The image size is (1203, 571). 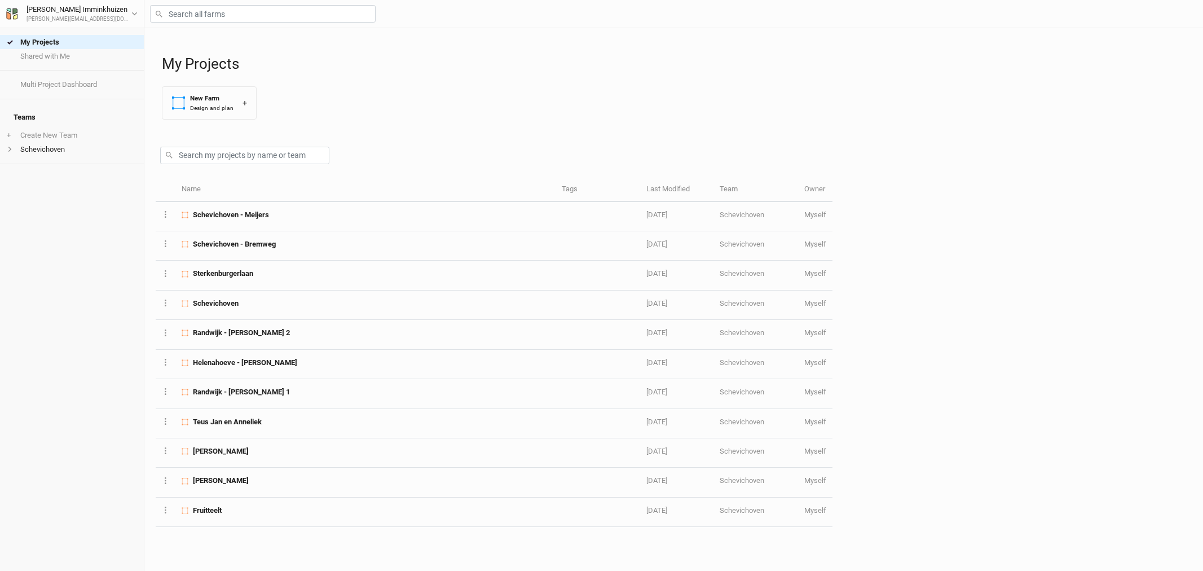 I want to click on span: Sterkenburgerlaan, so click(x=223, y=274).